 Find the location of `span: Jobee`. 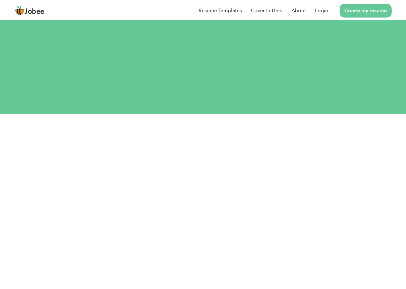

span: Jobee is located at coordinates (34, 12).